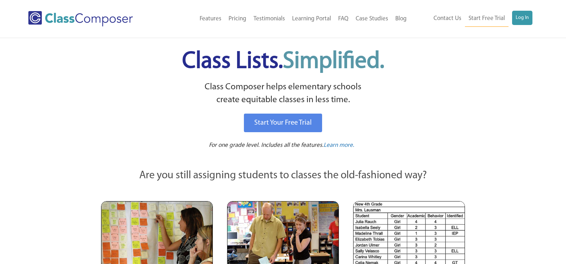  Describe the element at coordinates (401, 19) in the screenshot. I see `a: Blog` at that location.